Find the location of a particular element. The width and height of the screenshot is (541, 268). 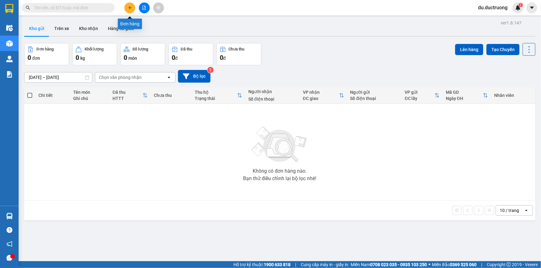

input: Tìm tên, số ĐT hoặc mã đơn is located at coordinates (71, 8).